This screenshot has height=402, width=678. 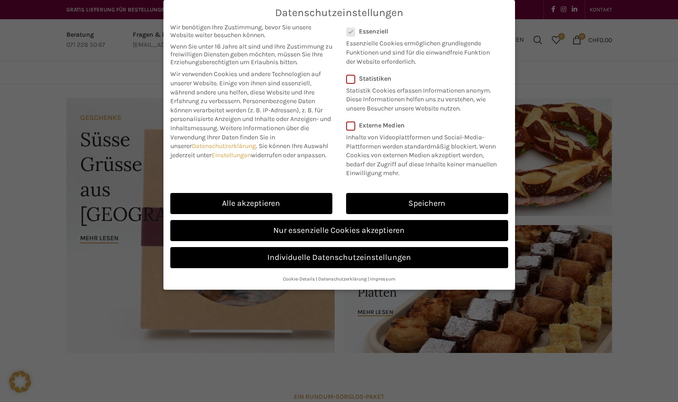 I want to click on a: Nur essenzielle Cookies akzeptieren, so click(x=339, y=230).